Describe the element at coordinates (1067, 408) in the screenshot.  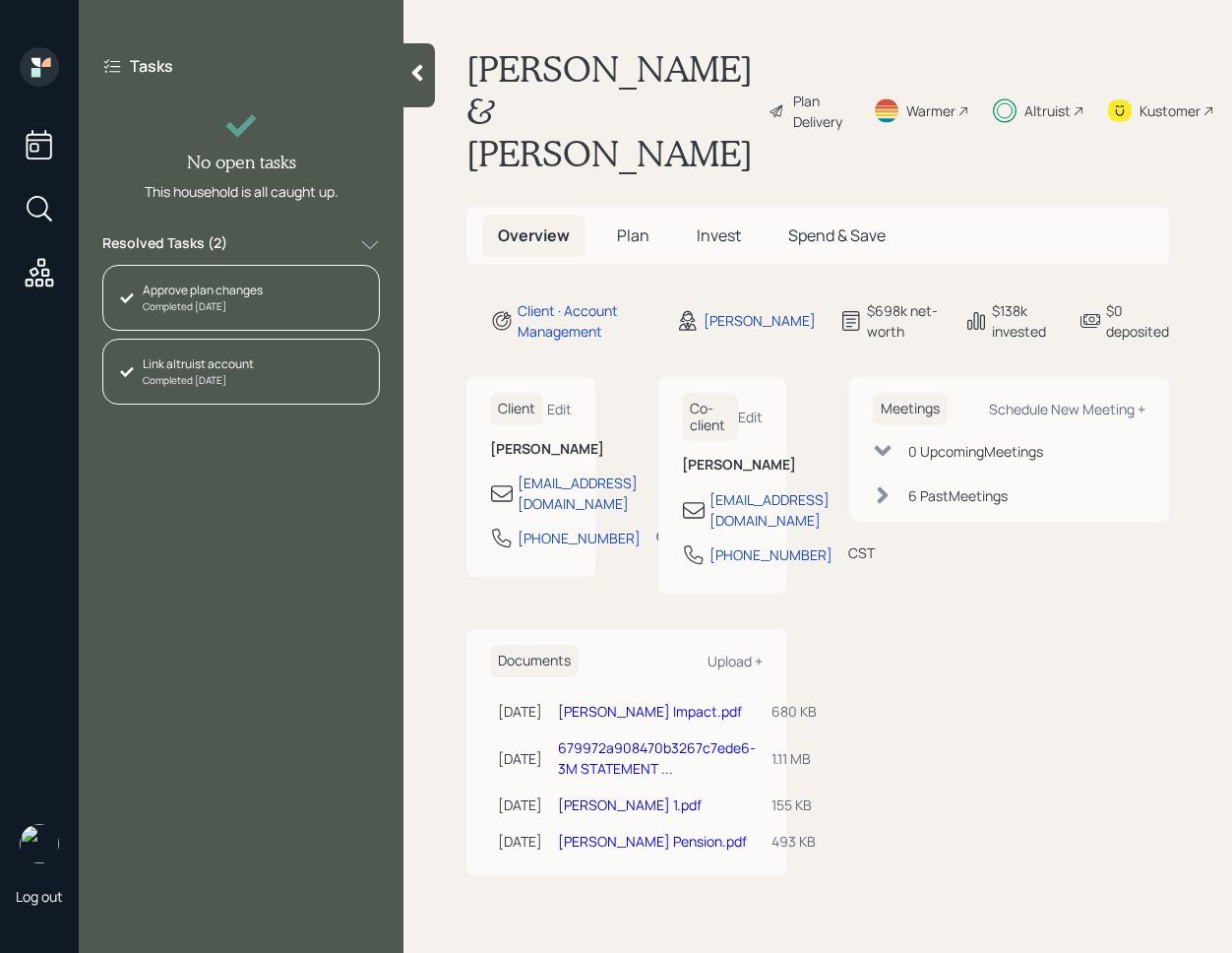
I see `div: Schedule New Meeting +` at that location.